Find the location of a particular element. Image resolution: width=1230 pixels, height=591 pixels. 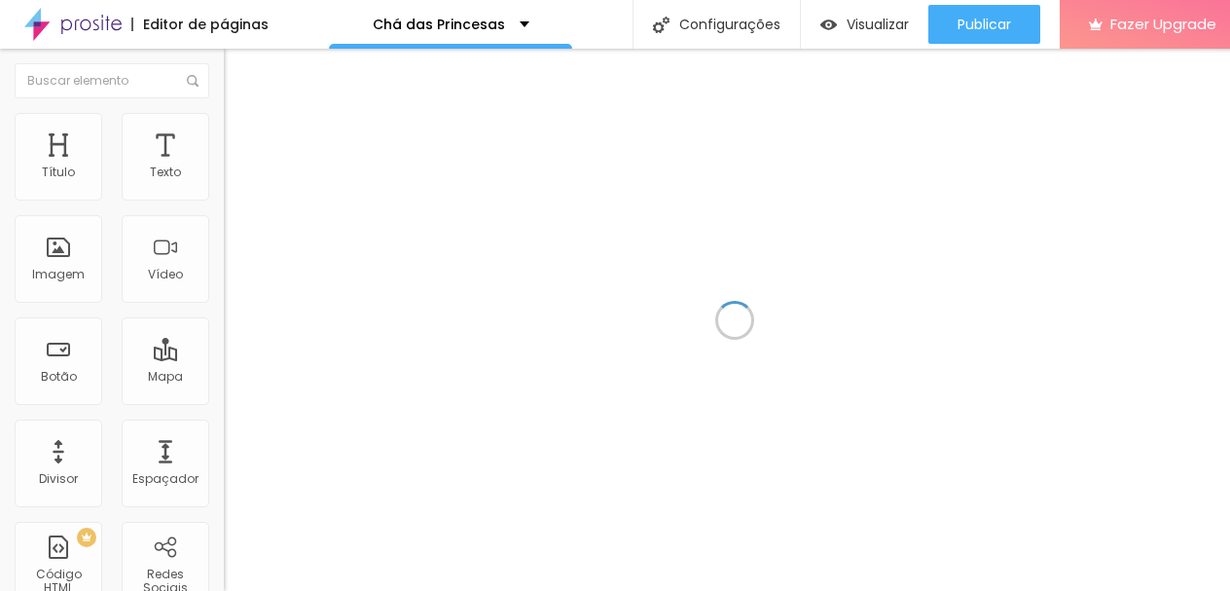

div: Texto is located at coordinates (165, 172).